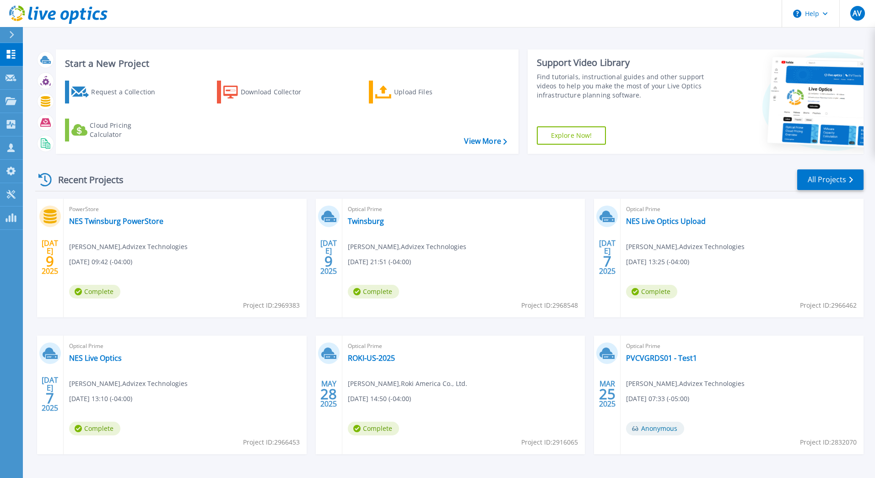 The width and height of the screenshot is (875, 478). What do you see at coordinates (857, 13) in the screenshot?
I see `span: AV` at bounding box center [857, 13].